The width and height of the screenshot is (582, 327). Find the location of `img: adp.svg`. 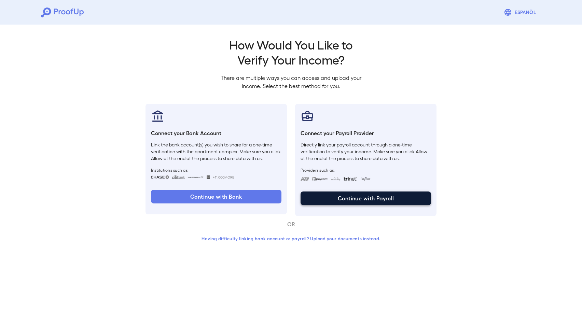

img: adp.svg is located at coordinates (305, 179).